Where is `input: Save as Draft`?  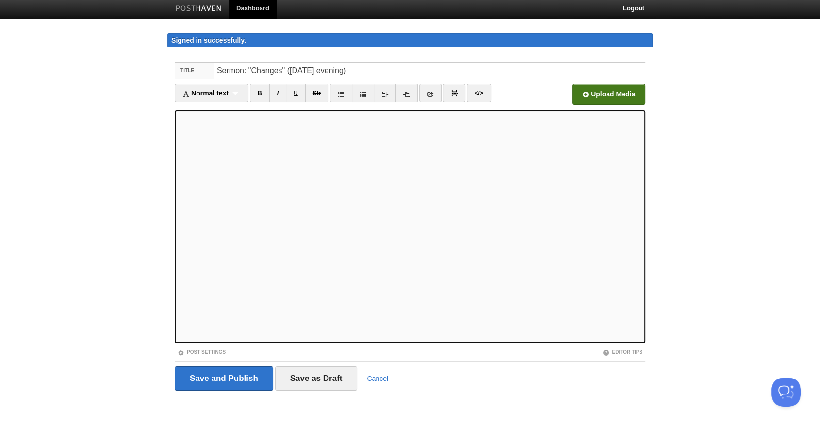
input: Save as Draft is located at coordinates (316, 379).